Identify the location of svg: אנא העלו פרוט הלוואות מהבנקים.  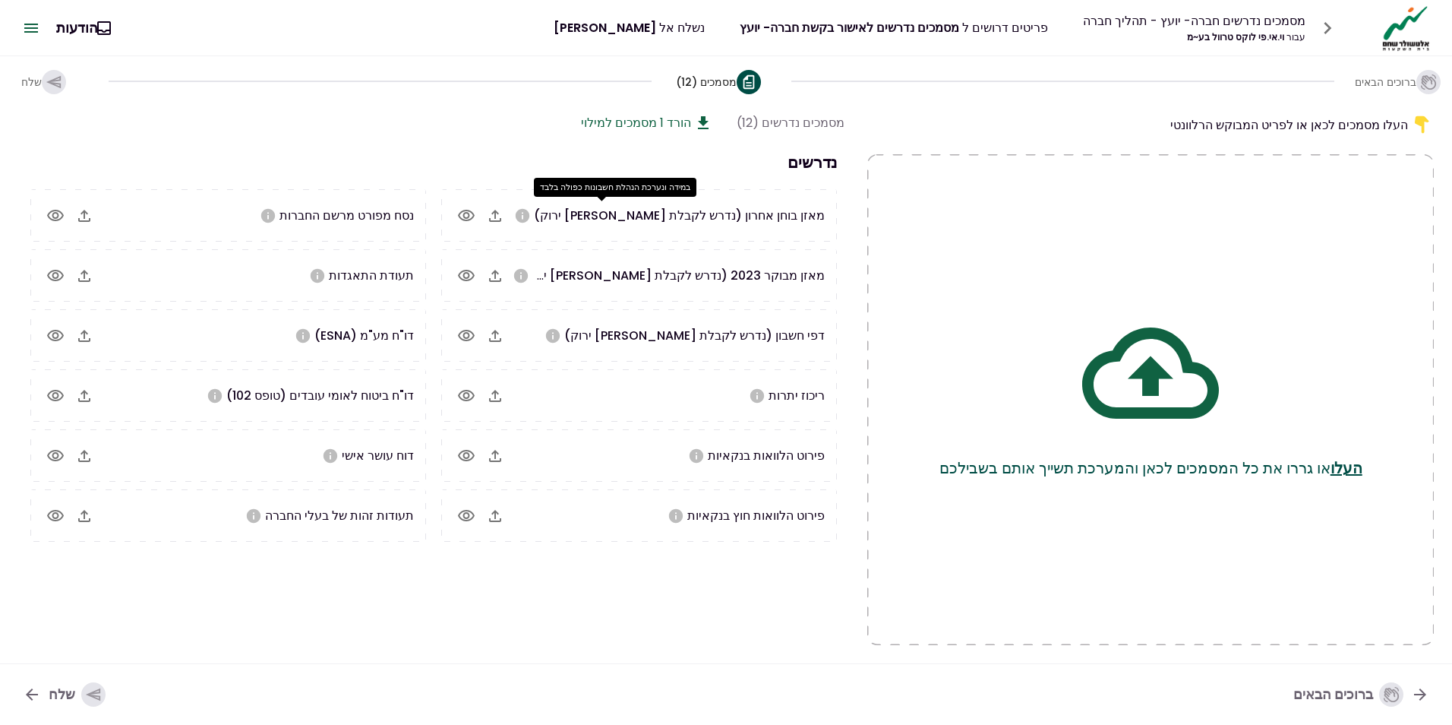
(697, 456).